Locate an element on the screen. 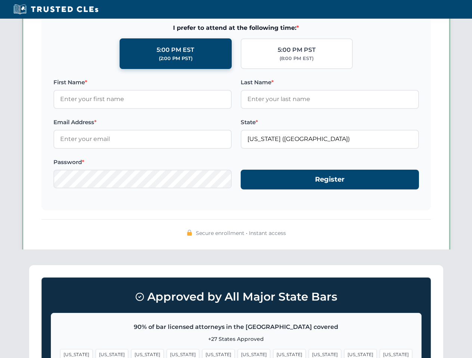 This screenshot has height=358, width=472. span: I prefer to attend at the following time: is located at coordinates (236, 28).